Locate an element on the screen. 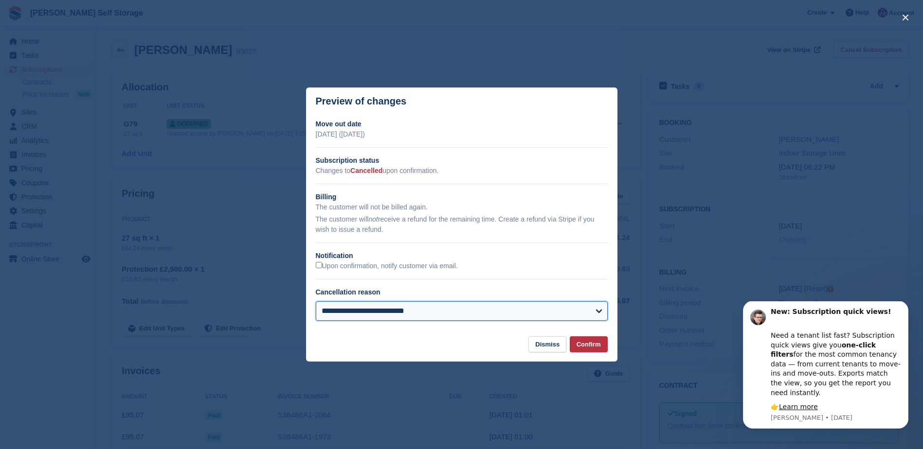 This screenshot has width=923, height=449. b: New: Subscription quick views! is located at coordinates (102, 10).